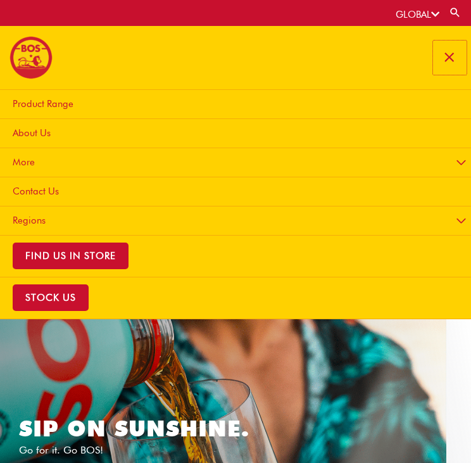 The height and width of the screenshot is (463, 471). What do you see at coordinates (32, 133) in the screenshot?
I see `span: About Us` at bounding box center [32, 133].